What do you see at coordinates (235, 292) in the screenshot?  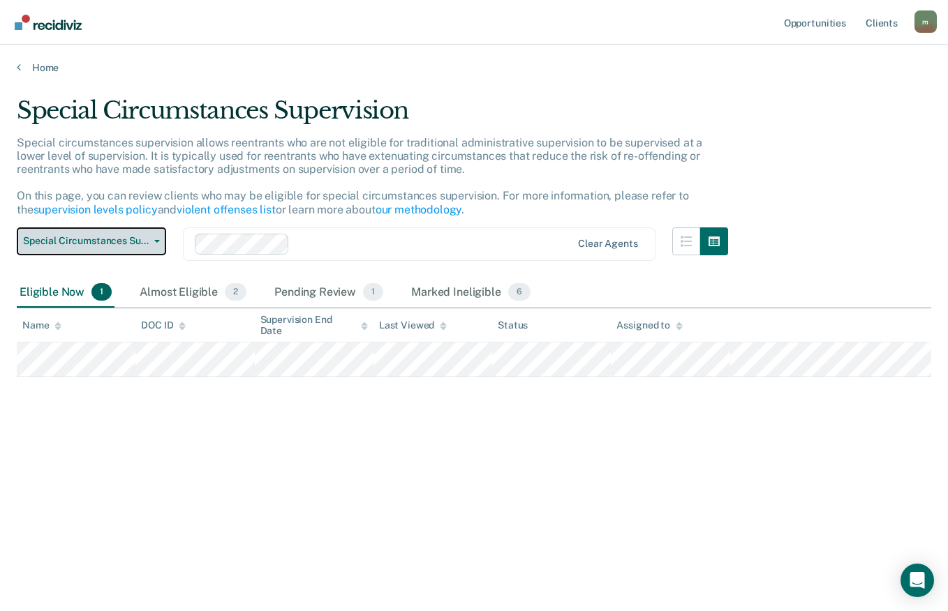 I see `span: 2` at bounding box center [235, 292].